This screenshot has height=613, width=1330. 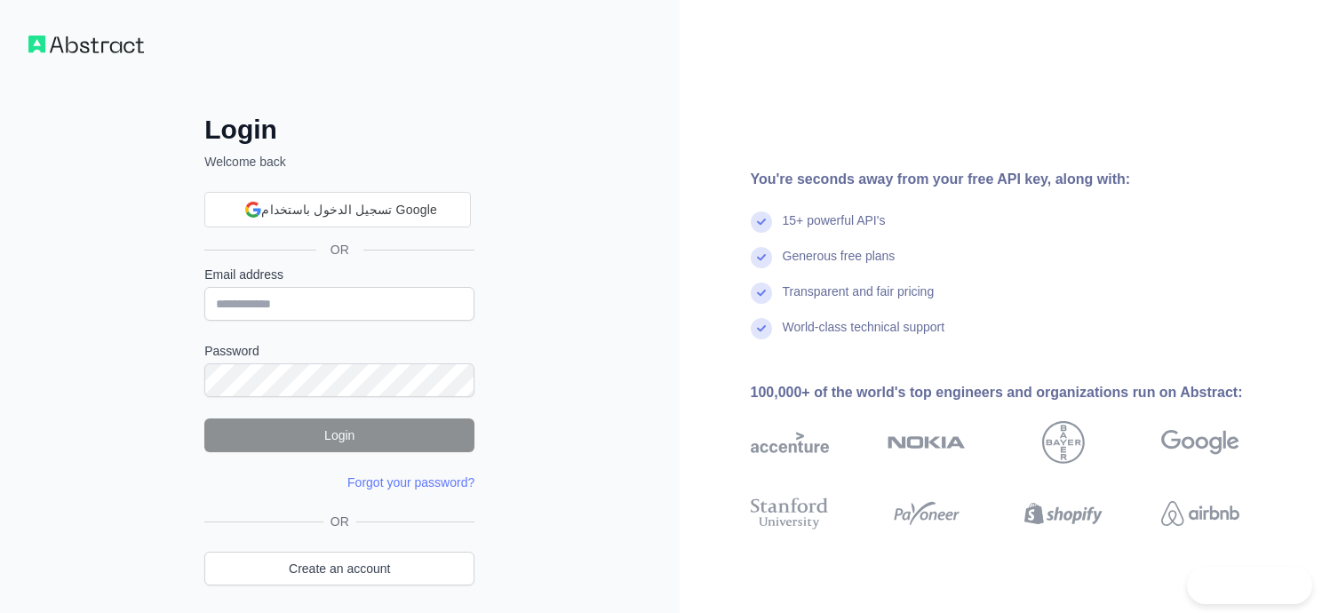 What do you see at coordinates (1200, 513) in the screenshot?
I see `img: airbnb` at bounding box center [1200, 513].